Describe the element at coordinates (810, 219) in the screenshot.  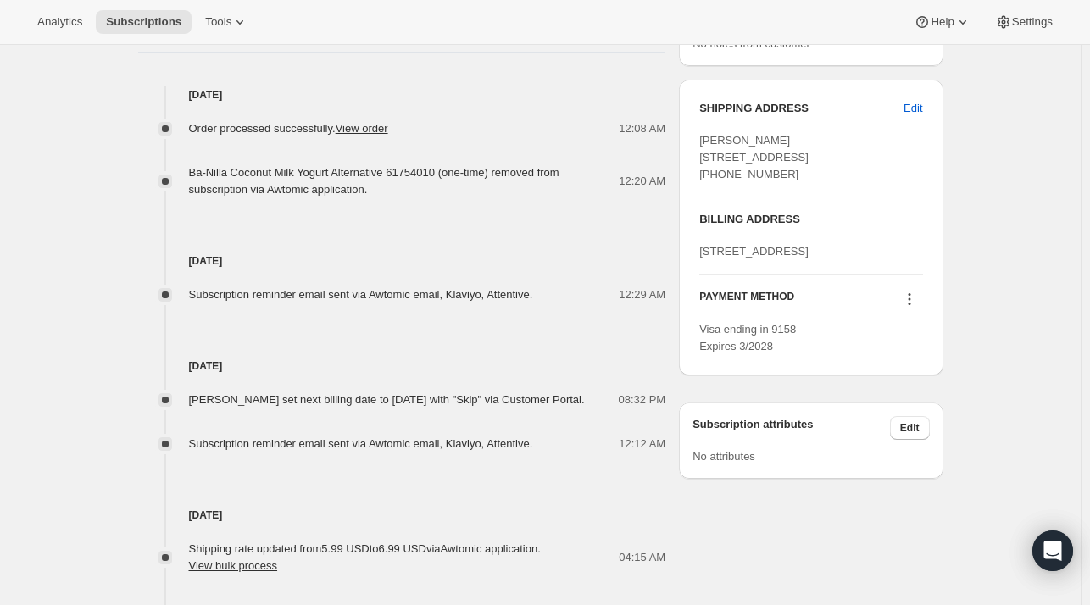
I see `h3: BILLING ADDRESS` at that location.